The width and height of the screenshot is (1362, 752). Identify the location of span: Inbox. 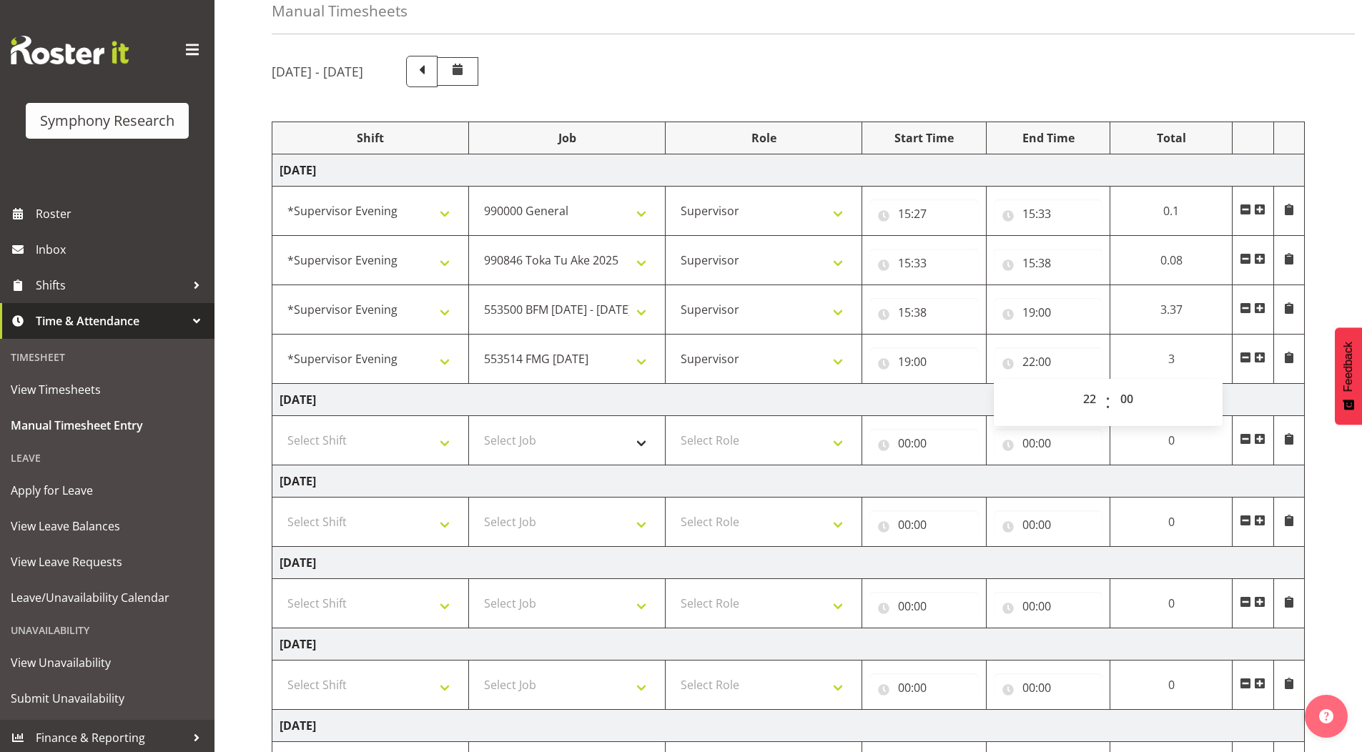
(122, 249).